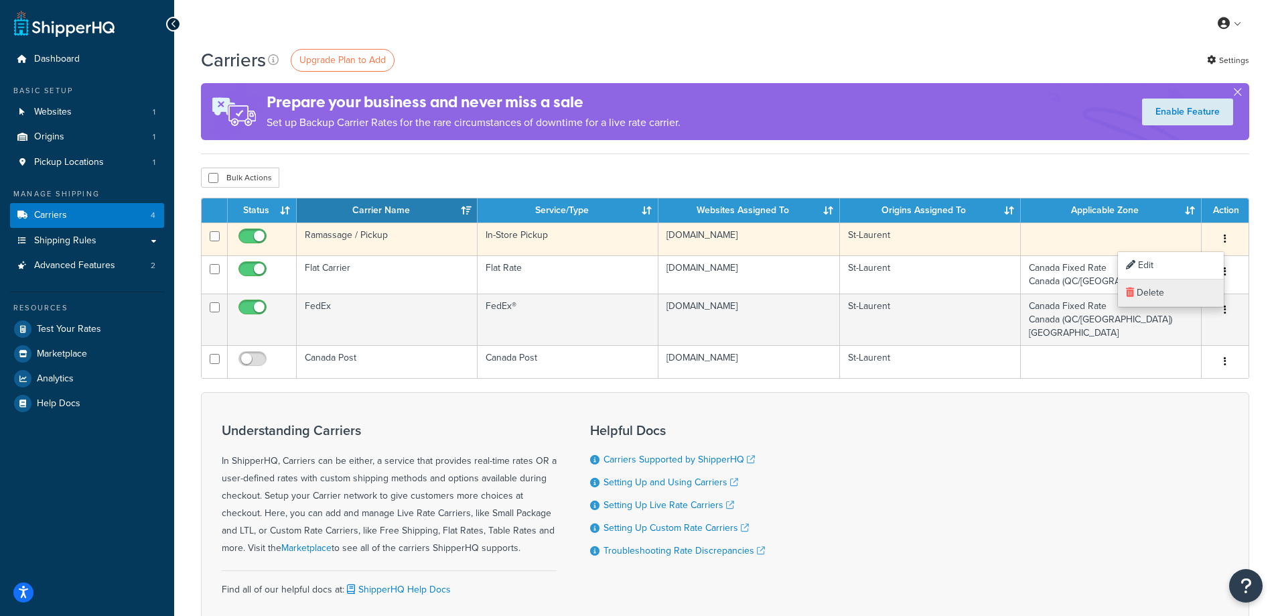 This screenshot has height=616, width=1276. What do you see at coordinates (87, 308) in the screenshot?
I see `div: Resources` at bounding box center [87, 308].